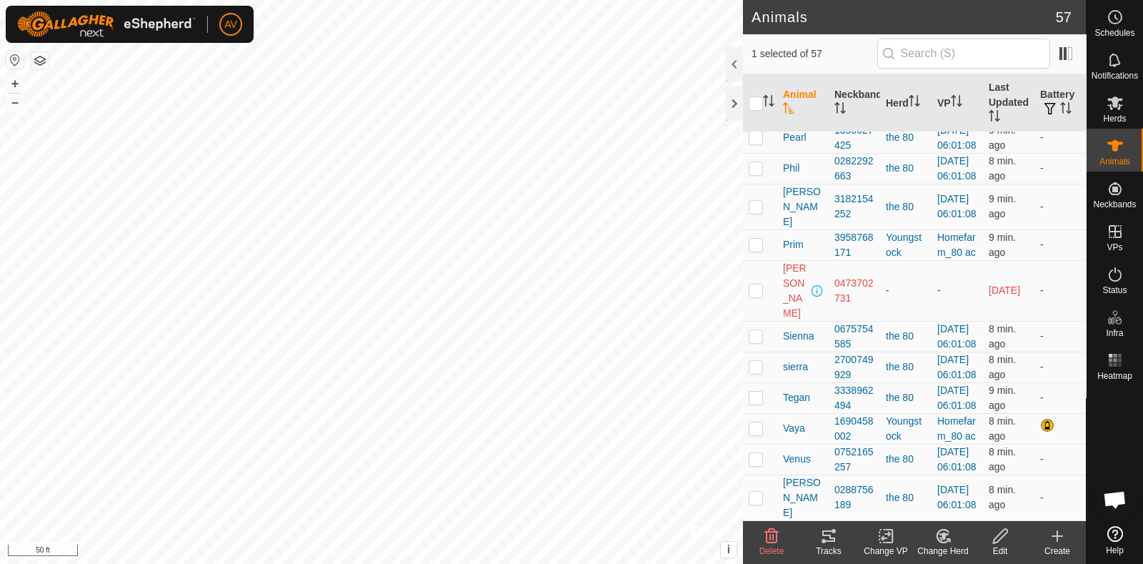 This screenshot has height=564, width=1143. Describe the element at coordinates (1115, 119) in the screenshot. I see `span: Herds` at that location.